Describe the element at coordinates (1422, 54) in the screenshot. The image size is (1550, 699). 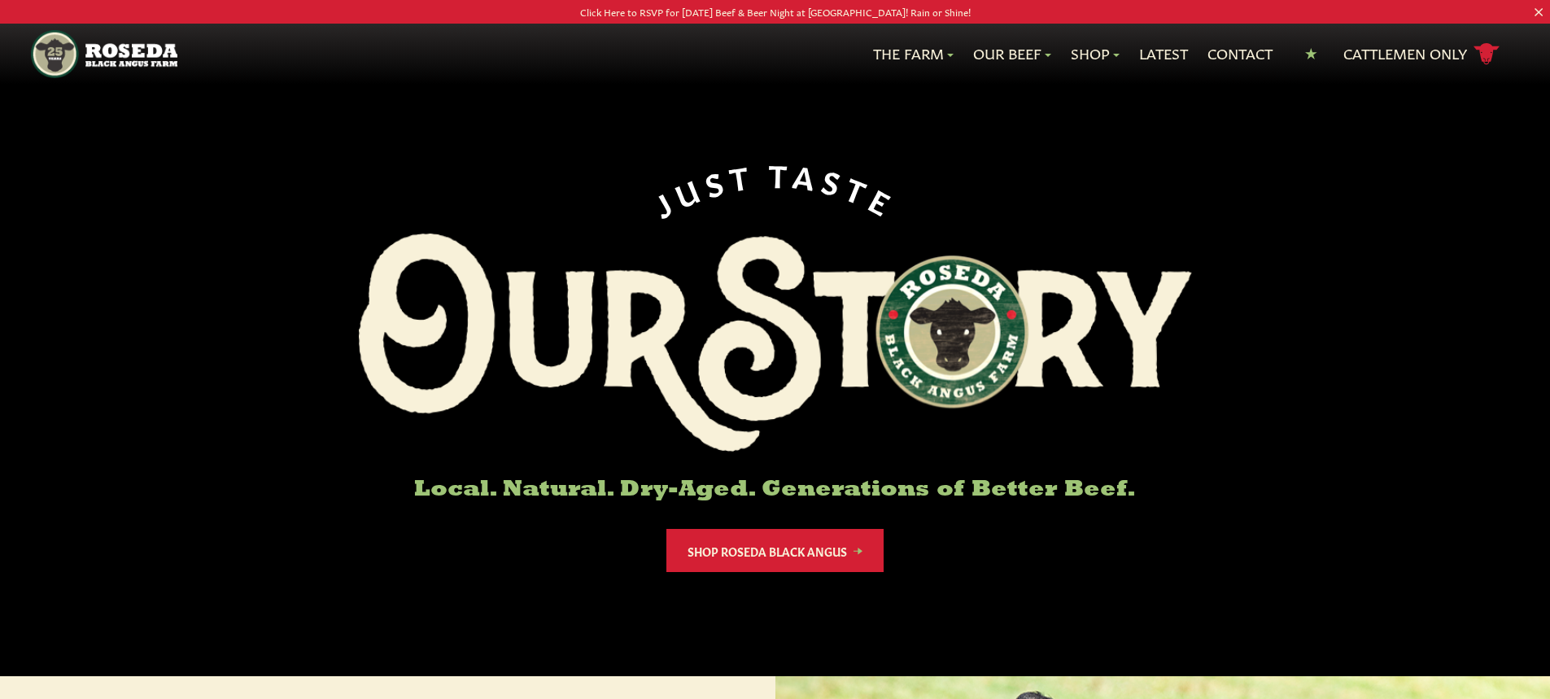
I see `a: Cattlemen Only` at that location.